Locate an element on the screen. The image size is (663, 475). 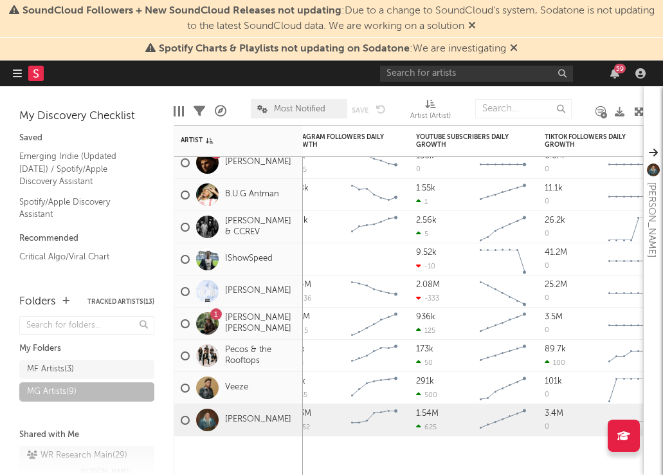
div: 100 is located at coordinates (555, 362).